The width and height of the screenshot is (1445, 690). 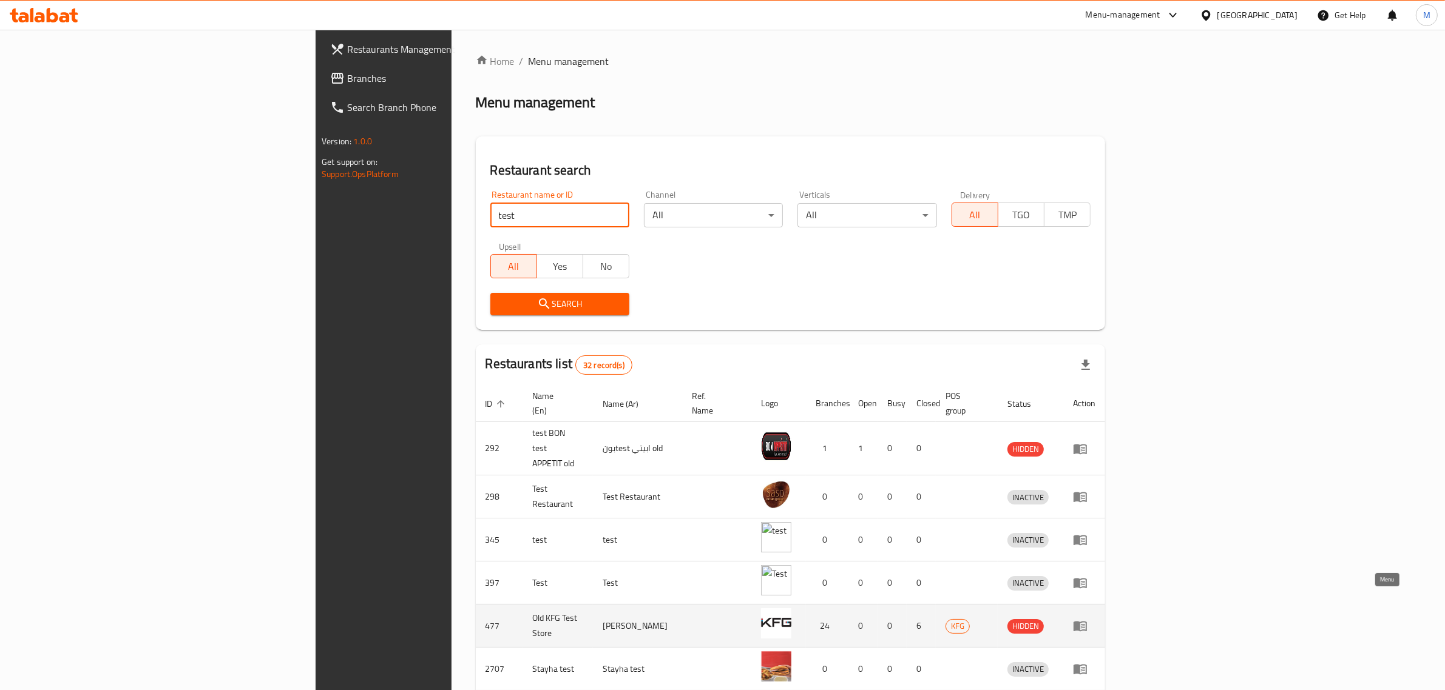 What do you see at coordinates (827, 626) in the screenshot?
I see `td: 24` at bounding box center [827, 626].